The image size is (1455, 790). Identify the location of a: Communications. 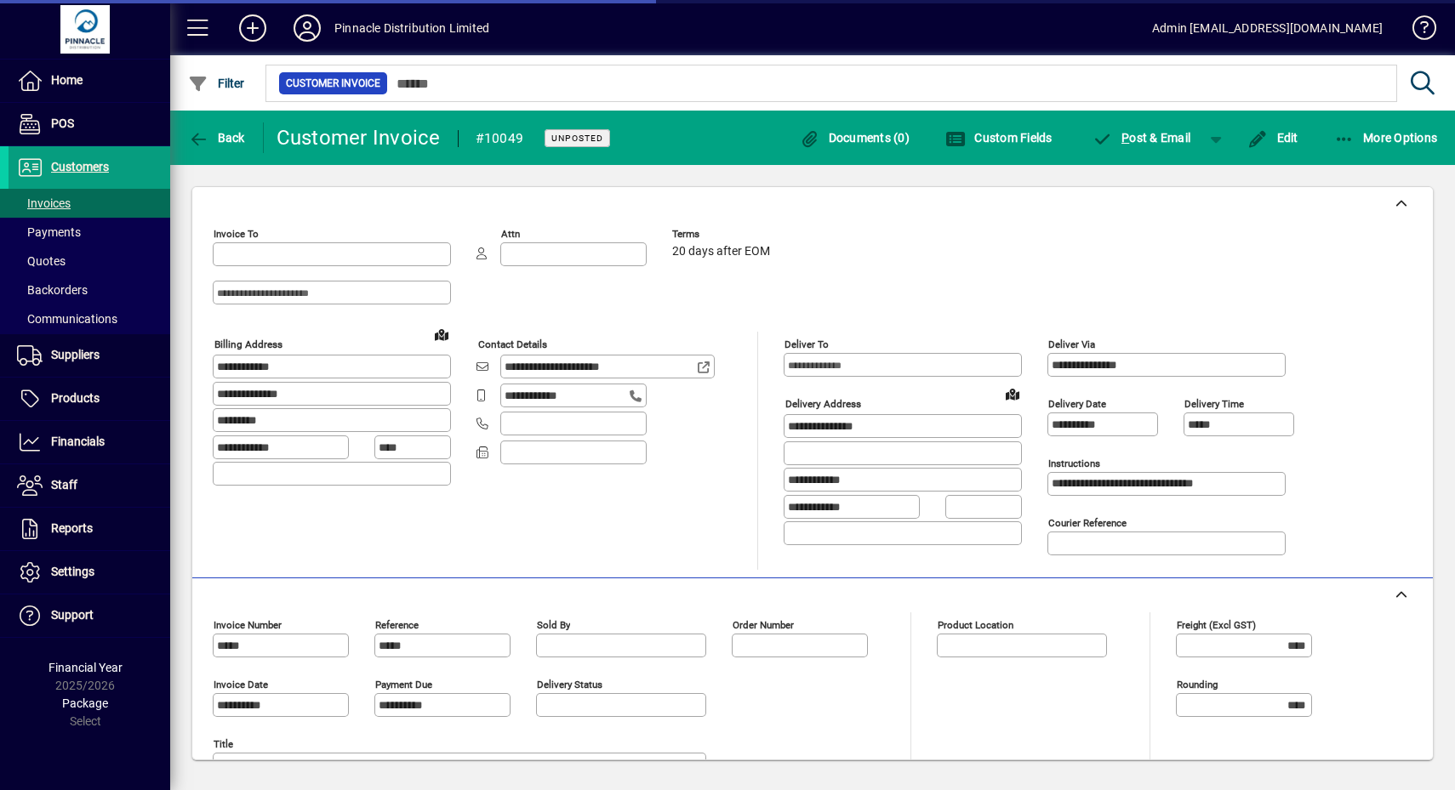
(89, 319).